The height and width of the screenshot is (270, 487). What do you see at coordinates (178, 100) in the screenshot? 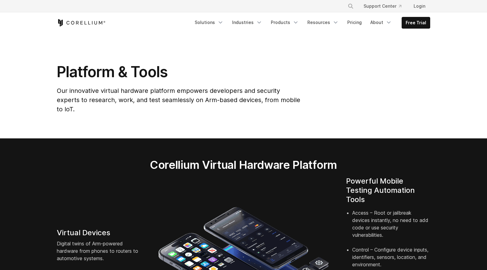
I see `span: Our innovative virtual hardware platform empowers developers and security experts to research, wo...` at bounding box center [178, 100].